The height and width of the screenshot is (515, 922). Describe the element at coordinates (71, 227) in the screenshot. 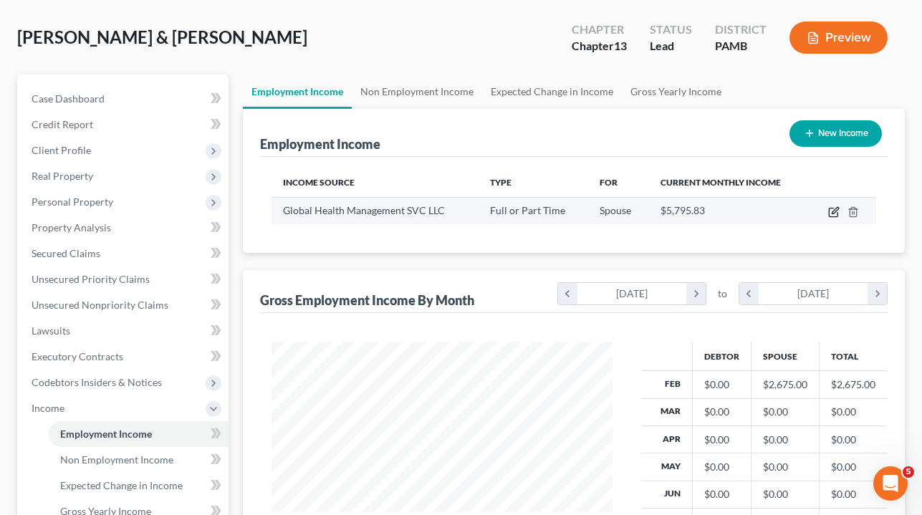

I see `span: Property Analysis` at that location.